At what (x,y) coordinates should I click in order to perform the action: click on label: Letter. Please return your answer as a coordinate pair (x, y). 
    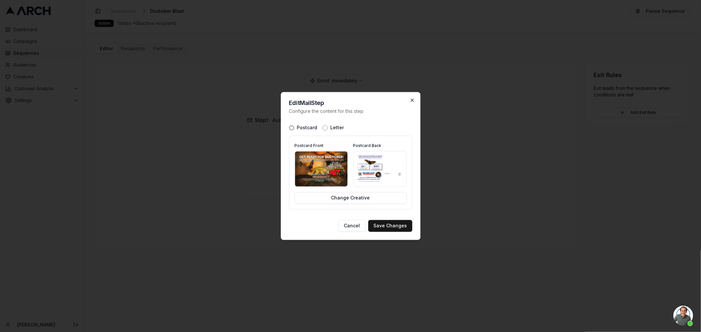
    Looking at the image, I should click on (337, 128).